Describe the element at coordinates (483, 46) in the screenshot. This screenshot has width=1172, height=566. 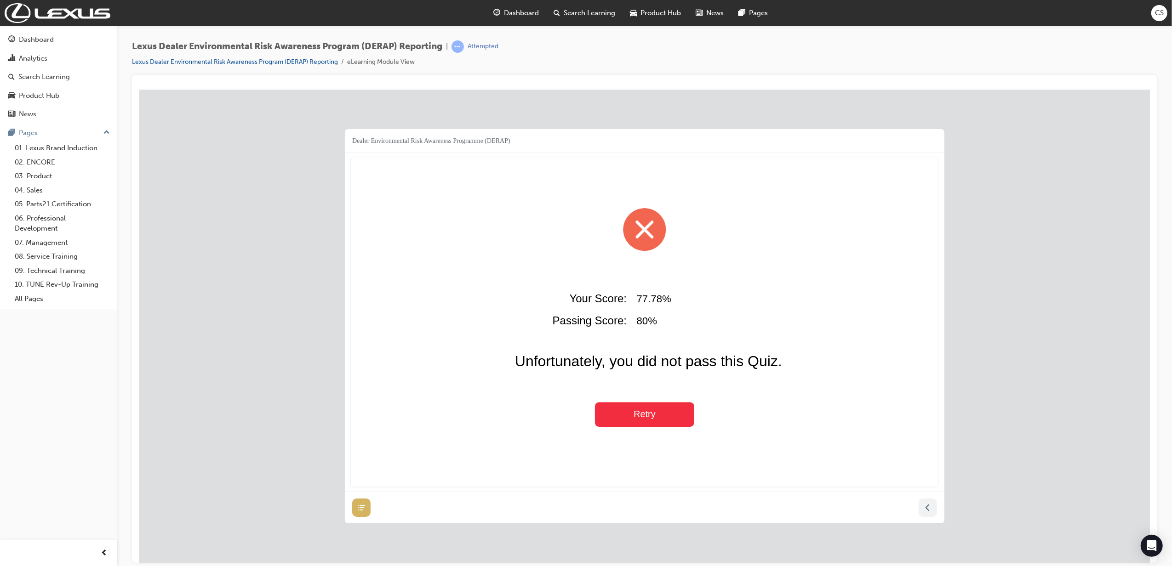
I see `div: Attempted` at that location.